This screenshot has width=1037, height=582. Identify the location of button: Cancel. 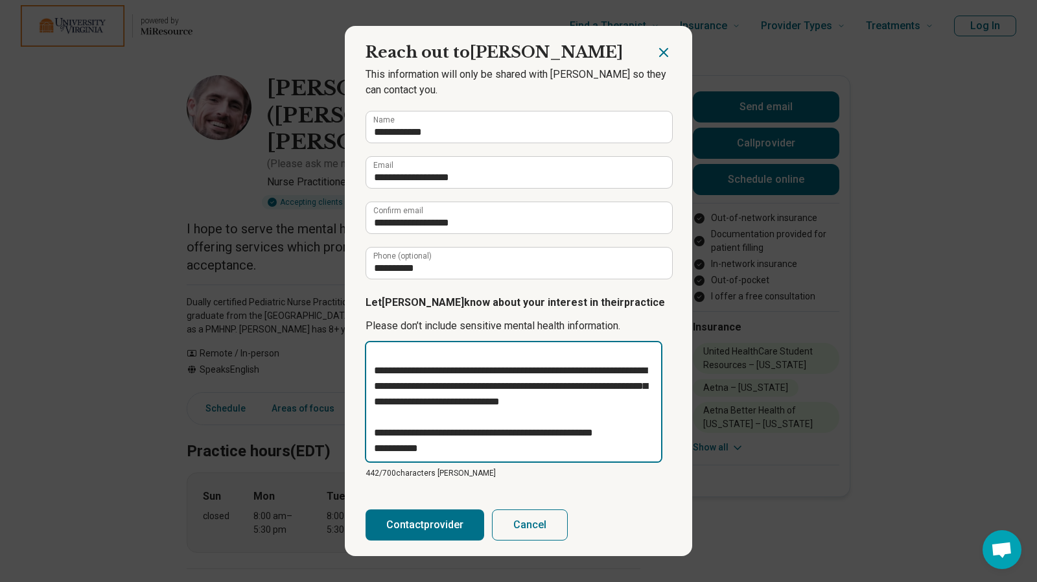
(530, 525).